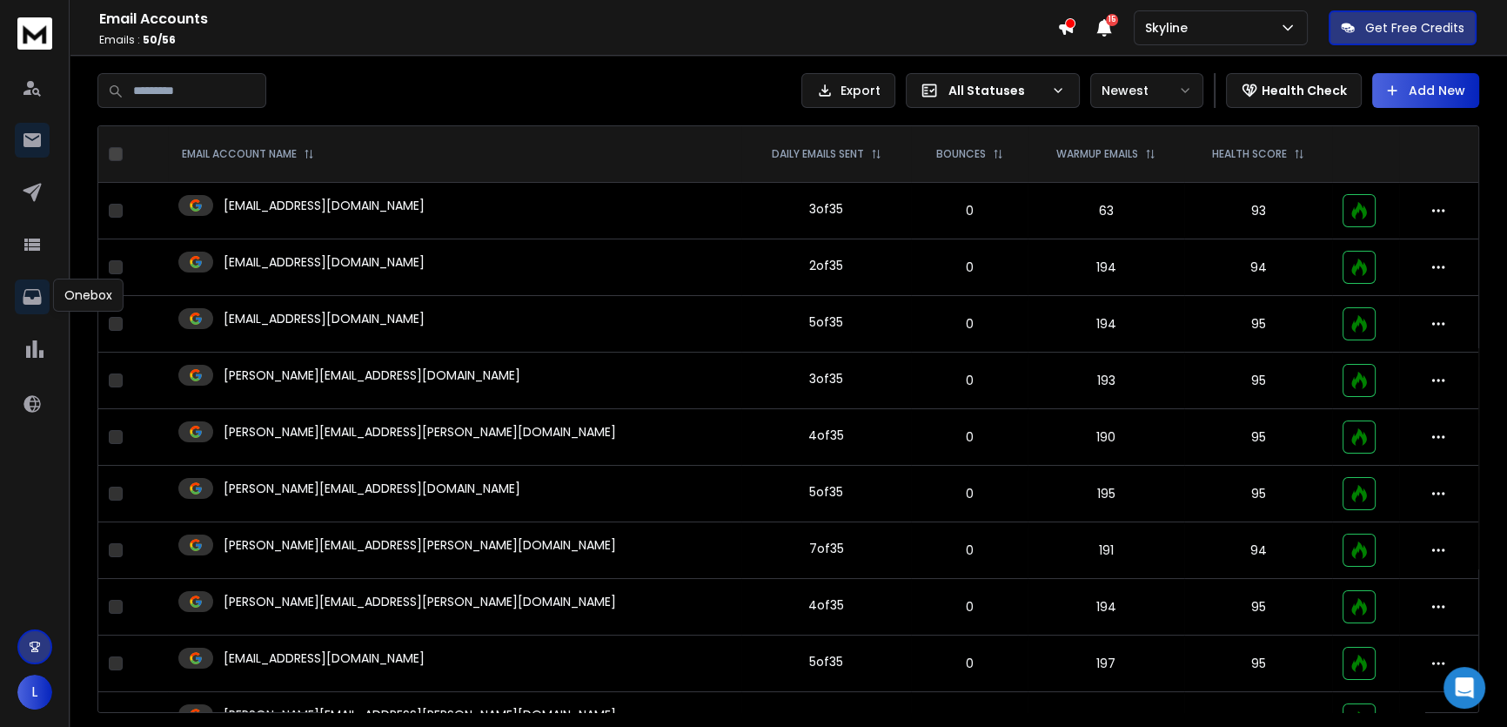  What do you see at coordinates (1258, 211) in the screenshot?
I see `td: 93` at bounding box center [1258, 211].